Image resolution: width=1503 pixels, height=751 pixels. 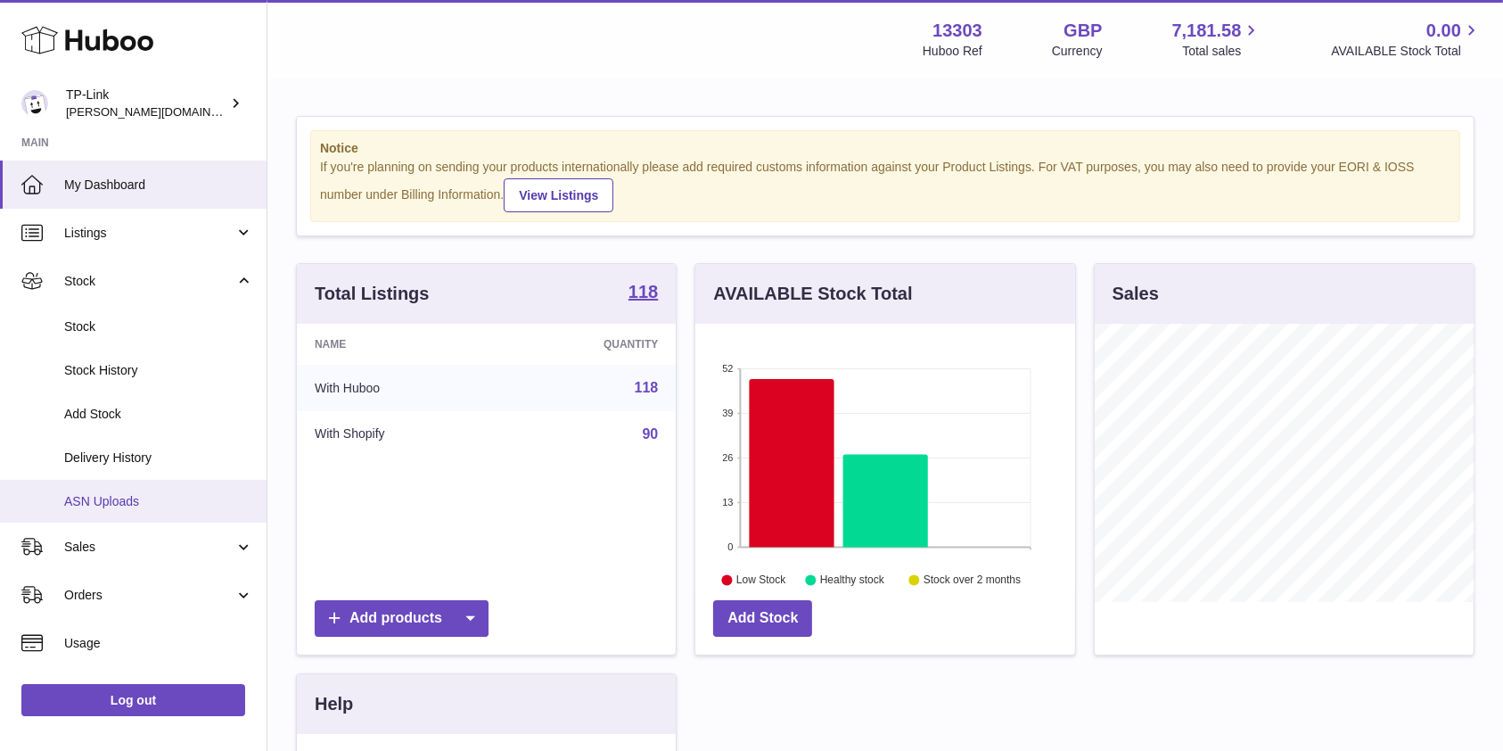 What do you see at coordinates (399, 434) in the screenshot?
I see `td: With Shopify` at bounding box center [399, 434].